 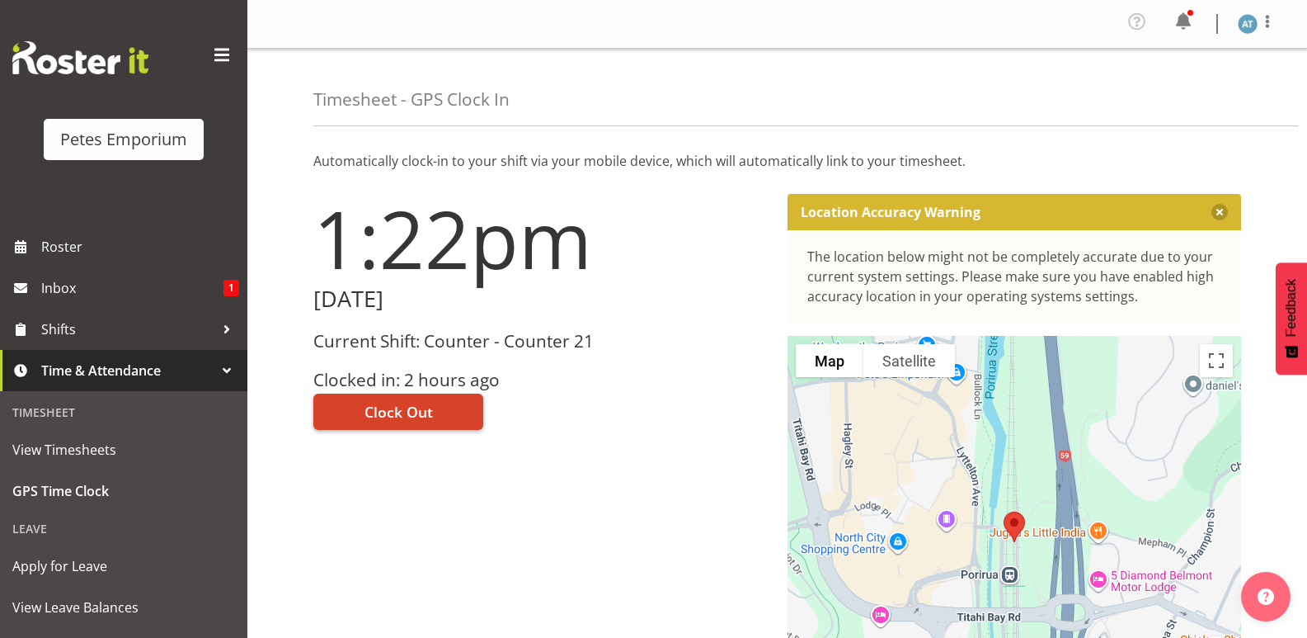 I want to click on button: Close message, so click(x=1220, y=212).